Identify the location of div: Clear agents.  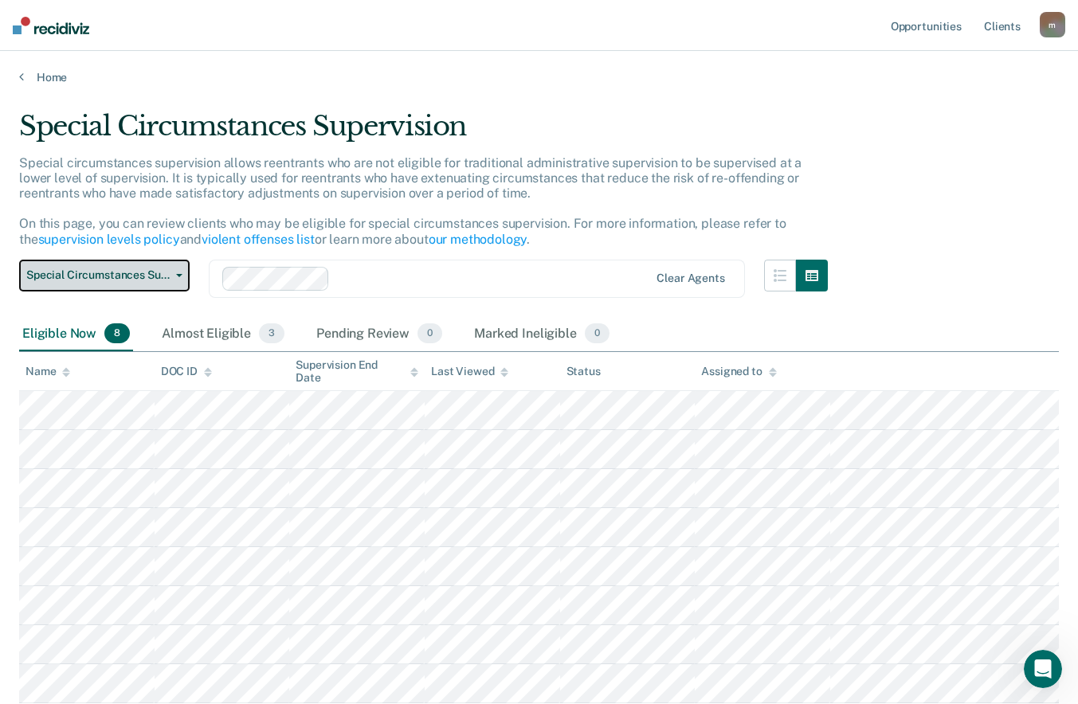
(690, 278).